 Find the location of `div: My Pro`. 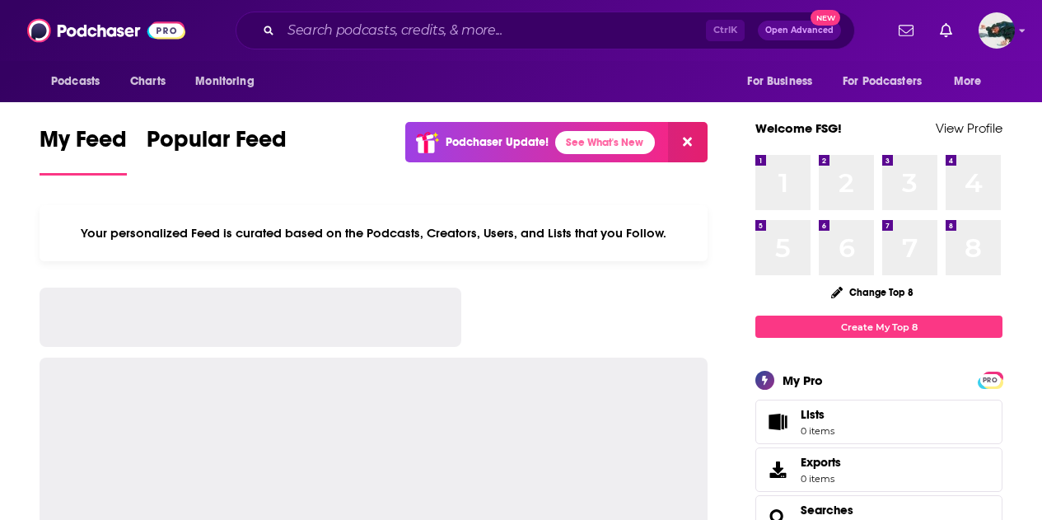

div: My Pro is located at coordinates (802, 380).